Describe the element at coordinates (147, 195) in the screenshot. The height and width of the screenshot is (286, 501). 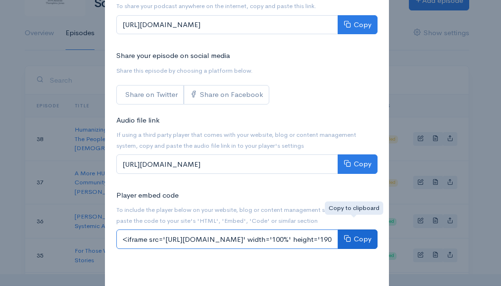
I see `label: Player embed code` at that location.